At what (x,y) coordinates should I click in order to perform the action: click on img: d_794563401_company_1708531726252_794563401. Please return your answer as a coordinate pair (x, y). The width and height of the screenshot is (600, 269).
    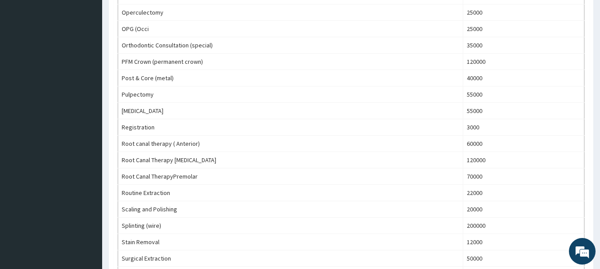
    Looking at the image, I should click on (26, 55).